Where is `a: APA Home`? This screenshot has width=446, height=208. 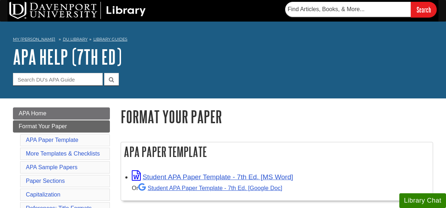
a: APA Home is located at coordinates (61, 113).